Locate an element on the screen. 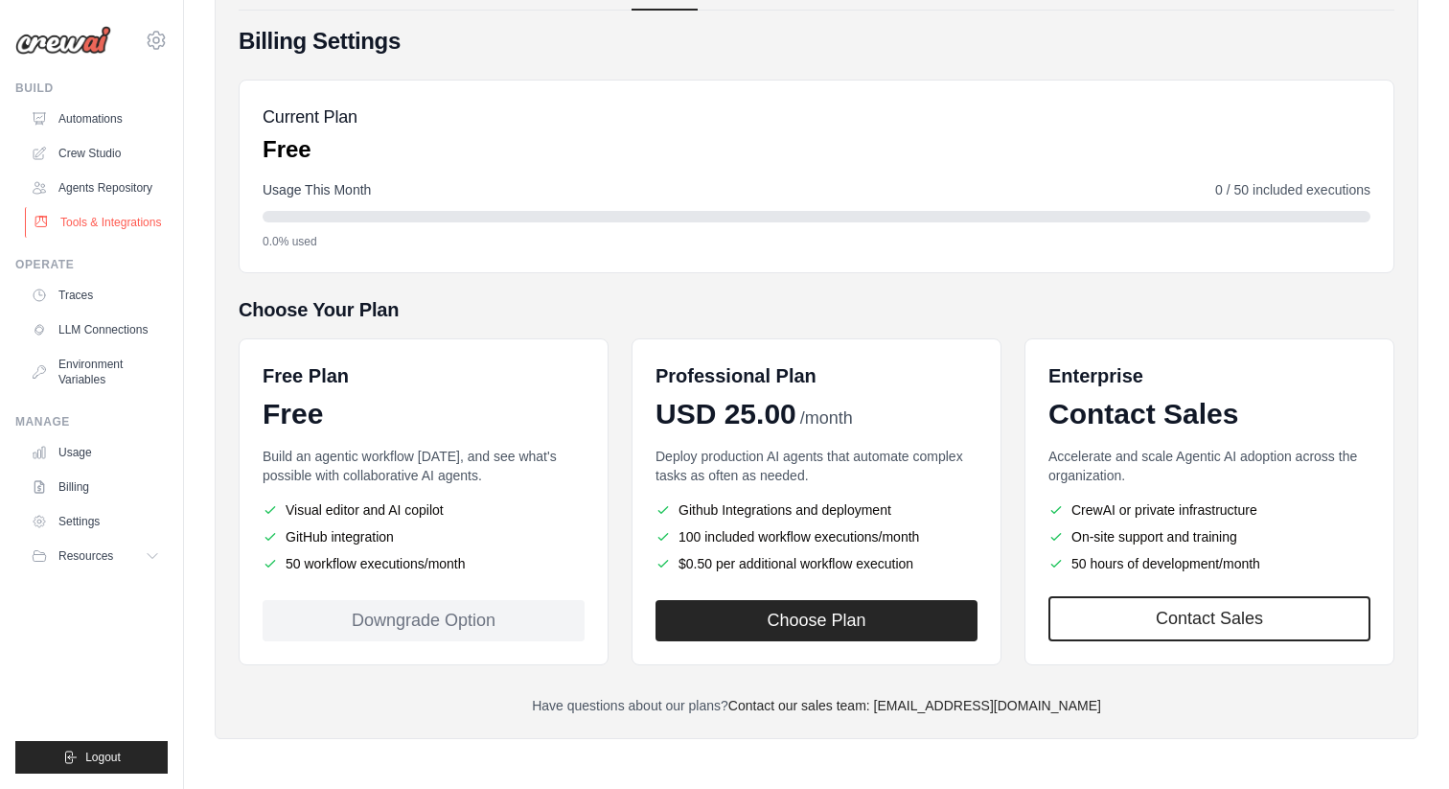 This screenshot has width=1449, height=789. a: Tools & Integrations is located at coordinates (97, 222).